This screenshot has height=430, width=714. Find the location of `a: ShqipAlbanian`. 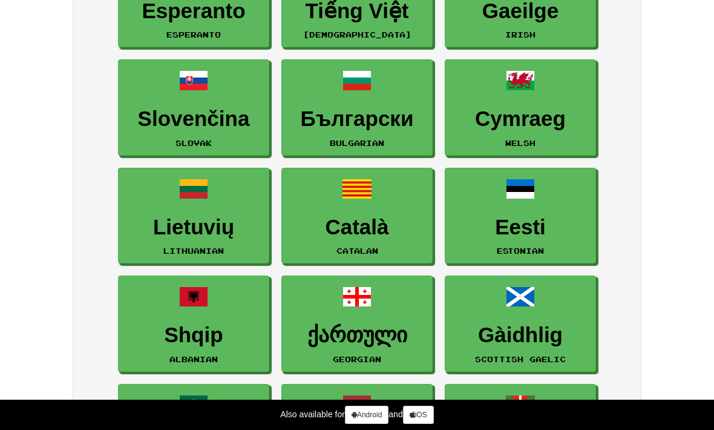

a: ShqipAlbanian is located at coordinates (194, 323).